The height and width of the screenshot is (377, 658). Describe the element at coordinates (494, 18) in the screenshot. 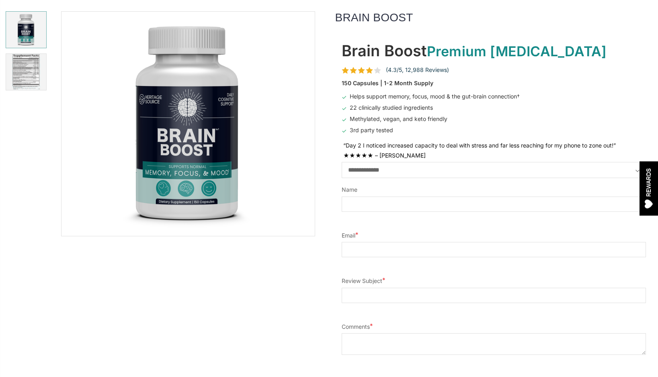

I see `h1: BRAIN BOOST` at that location.